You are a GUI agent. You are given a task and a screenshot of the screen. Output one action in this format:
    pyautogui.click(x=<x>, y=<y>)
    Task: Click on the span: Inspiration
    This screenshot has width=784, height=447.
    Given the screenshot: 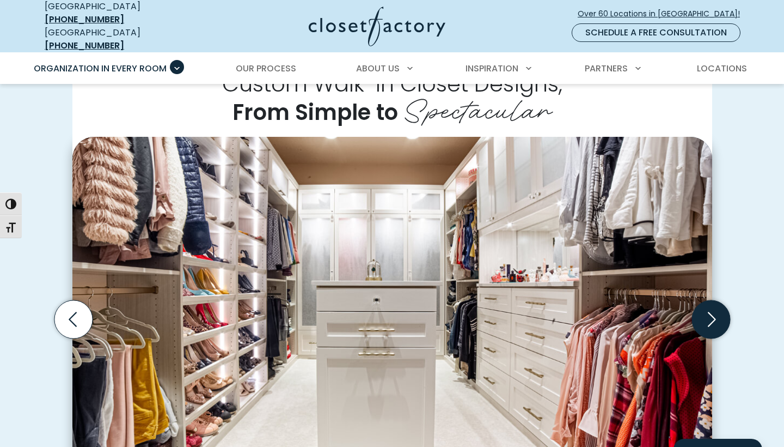 What is the action you would take?
    pyautogui.click(x=492, y=68)
    